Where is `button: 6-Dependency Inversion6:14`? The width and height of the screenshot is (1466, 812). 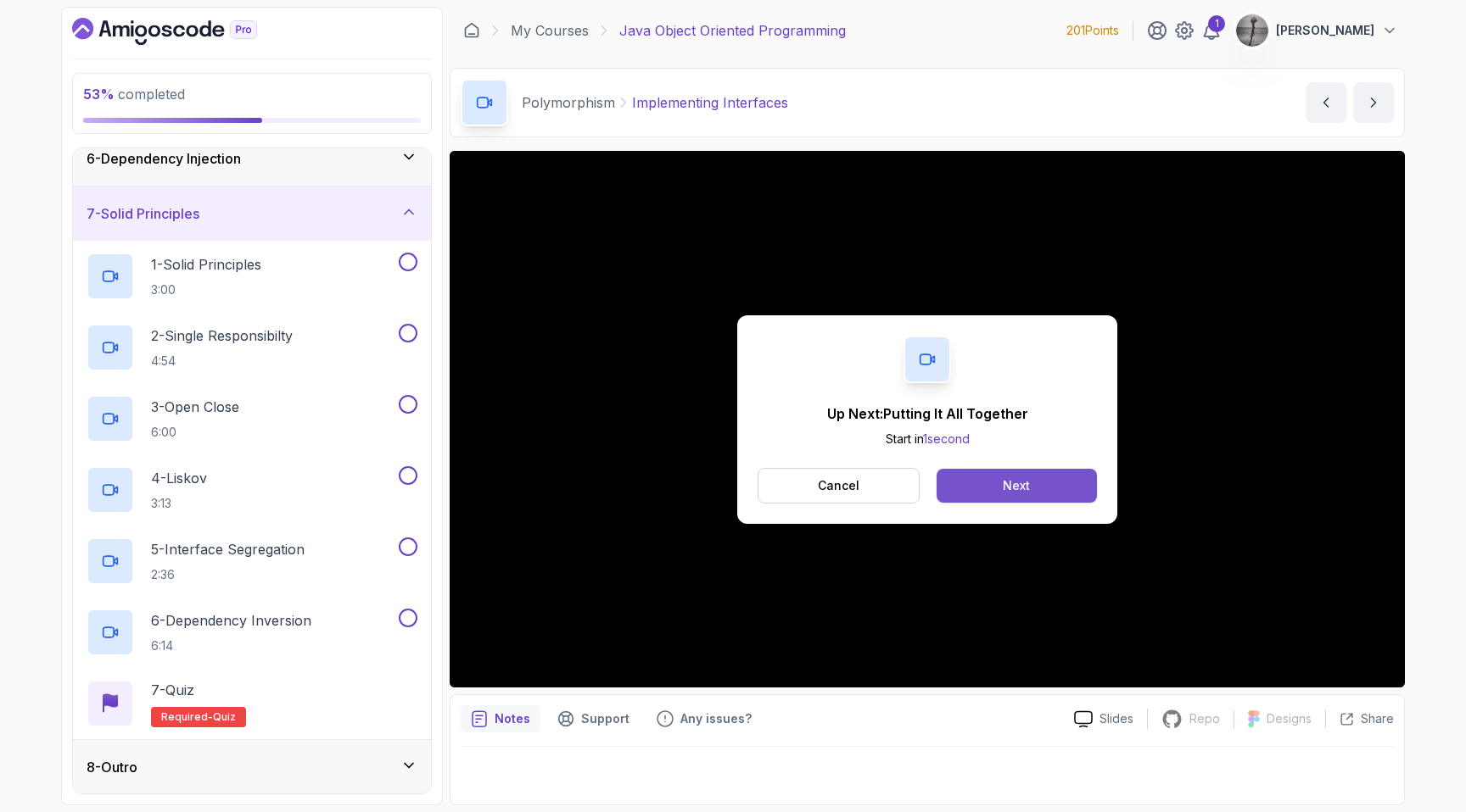 button: 6-Dependency Inversion6:14 is located at coordinates (252, 633).